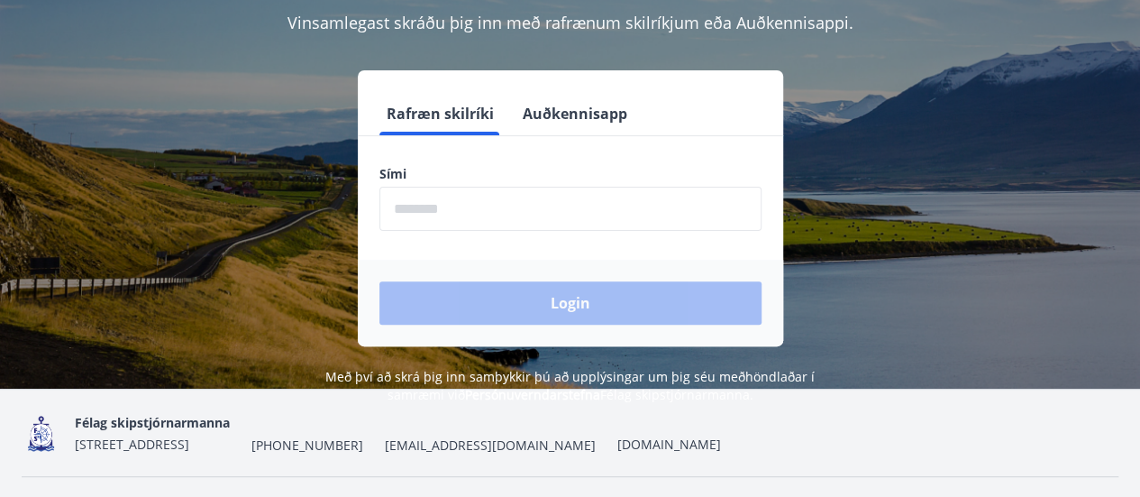 This screenshot has height=497, width=1140. I want to click on button: Rafræn skilríki, so click(440, 114).